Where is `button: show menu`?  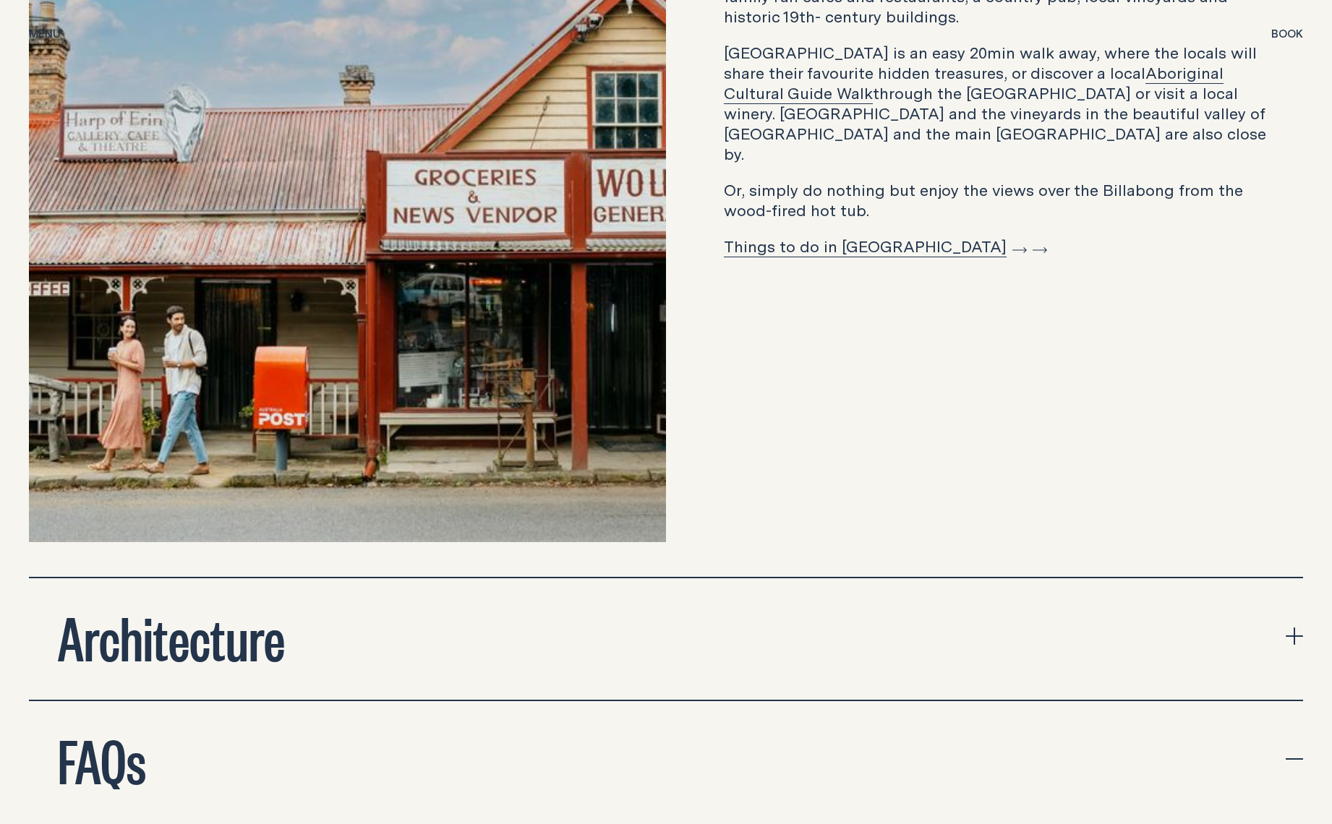 button: show menu is located at coordinates (45, 35).